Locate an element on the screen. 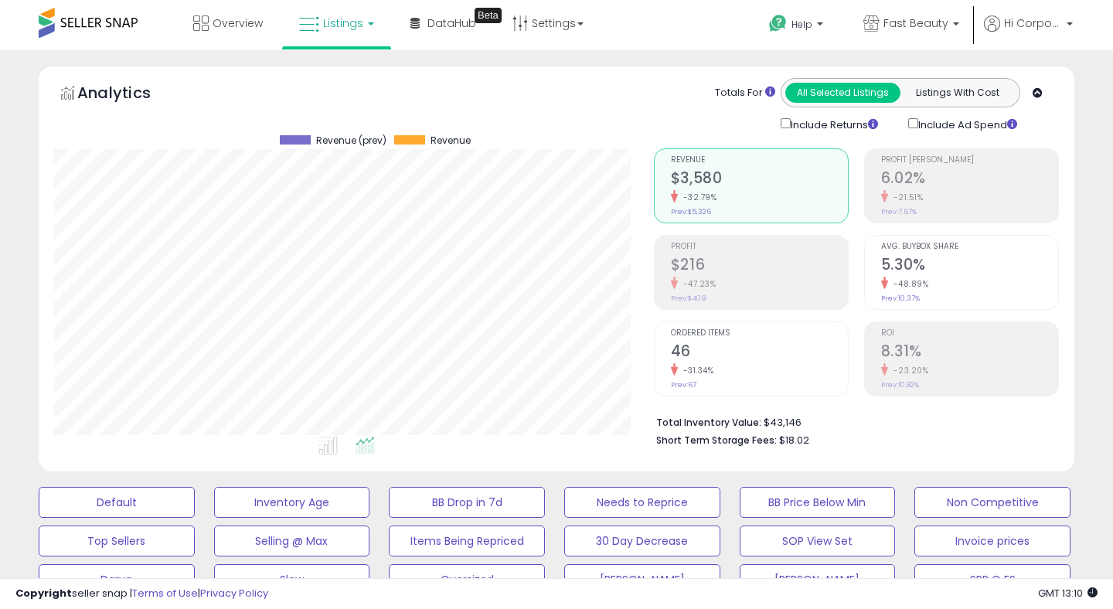  button: Listings With Cost is located at coordinates (957, 93).